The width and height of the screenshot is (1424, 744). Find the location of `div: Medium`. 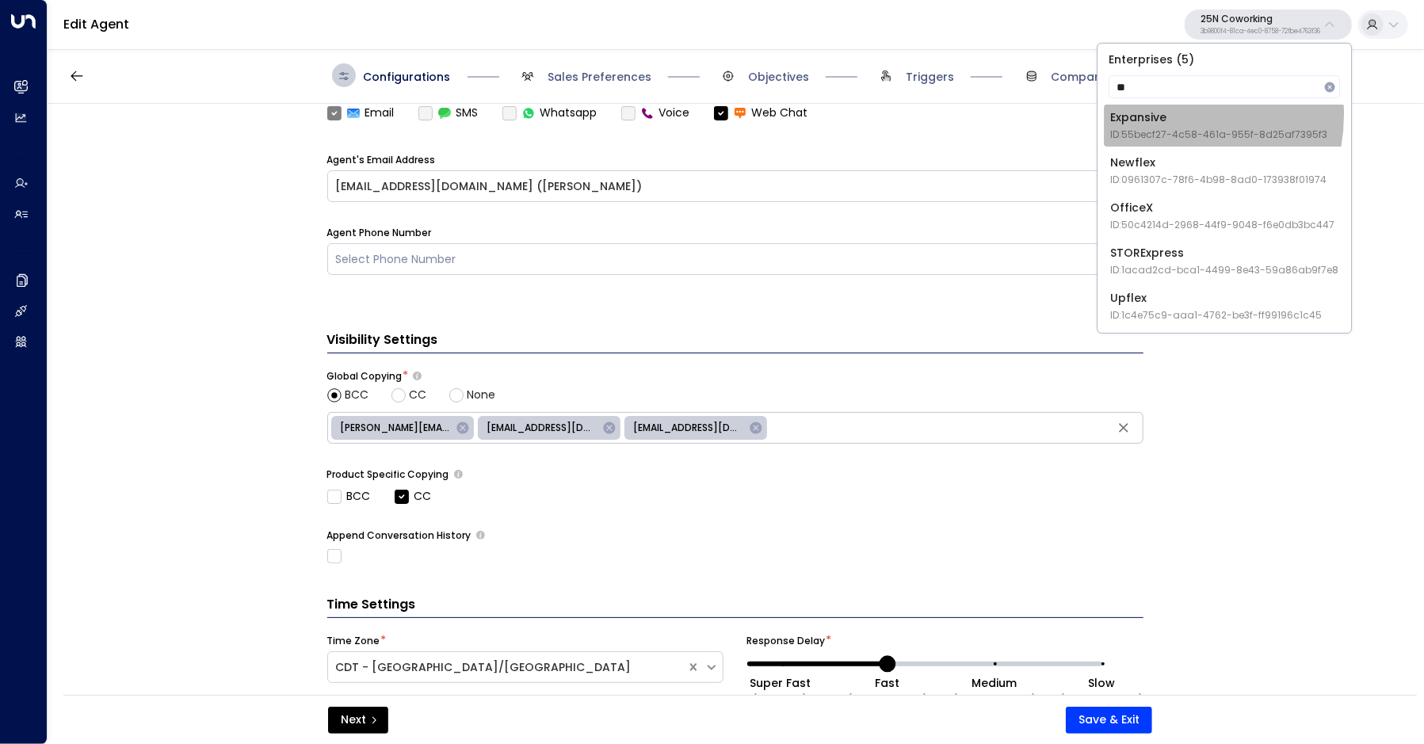

div: Medium is located at coordinates (995, 683).